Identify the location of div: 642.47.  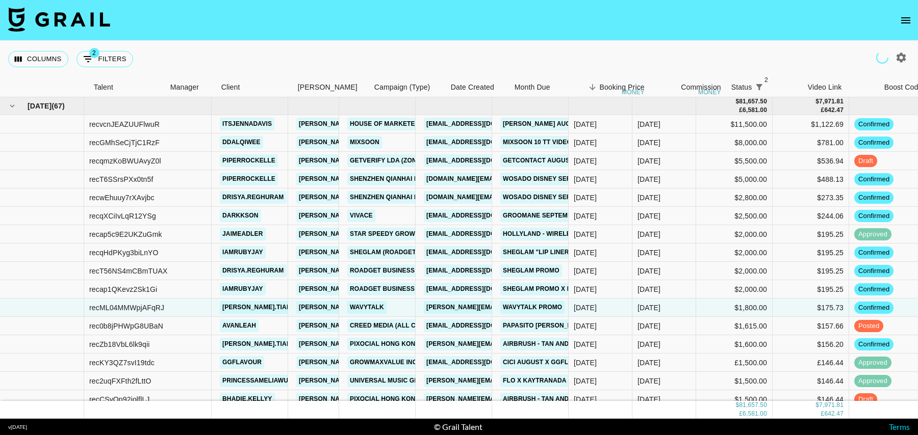
(833, 414).